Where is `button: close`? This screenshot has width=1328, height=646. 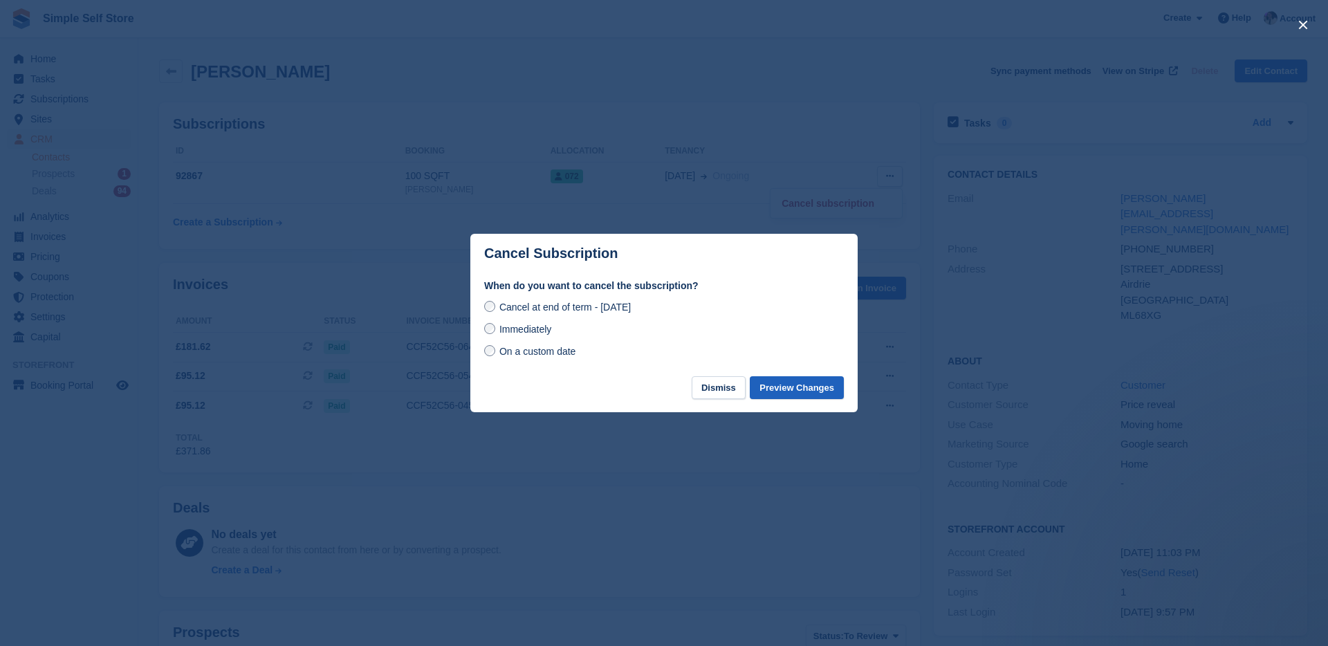 button: close is located at coordinates (1303, 25).